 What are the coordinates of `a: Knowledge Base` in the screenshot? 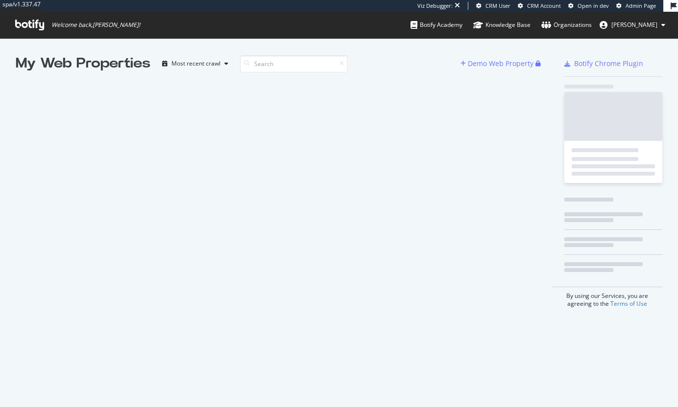 It's located at (501, 25).